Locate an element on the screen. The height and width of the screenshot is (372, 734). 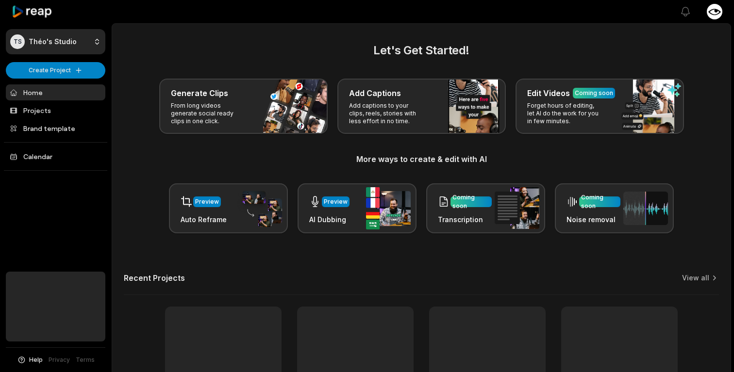
a: Privacy is located at coordinates (59, 360).